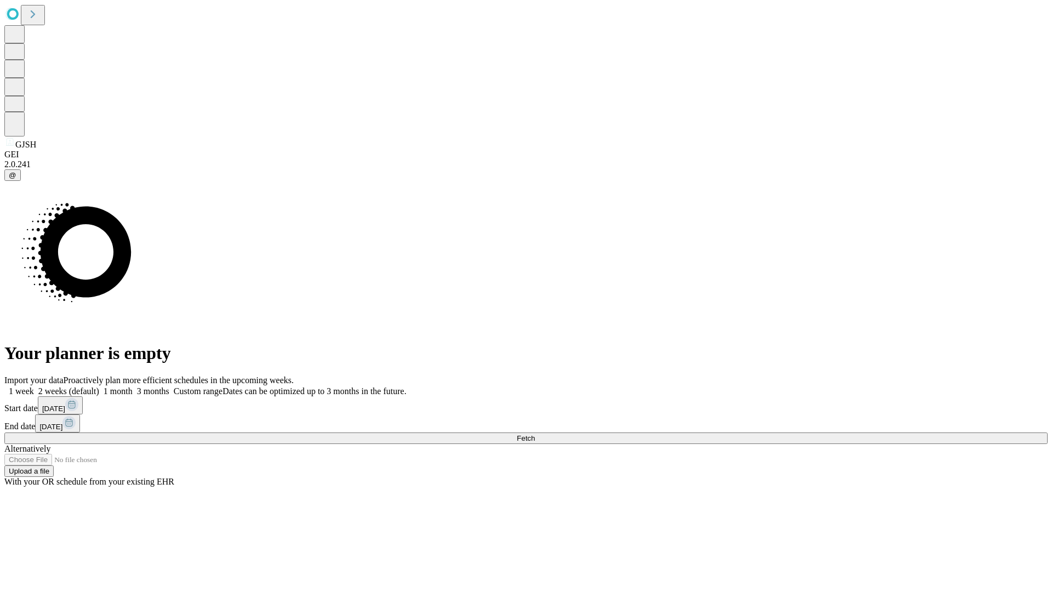 The height and width of the screenshot is (592, 1052). I want to click on span: Proactively plan more efficient schedules in the upcoming weeks., so click(179, 380).